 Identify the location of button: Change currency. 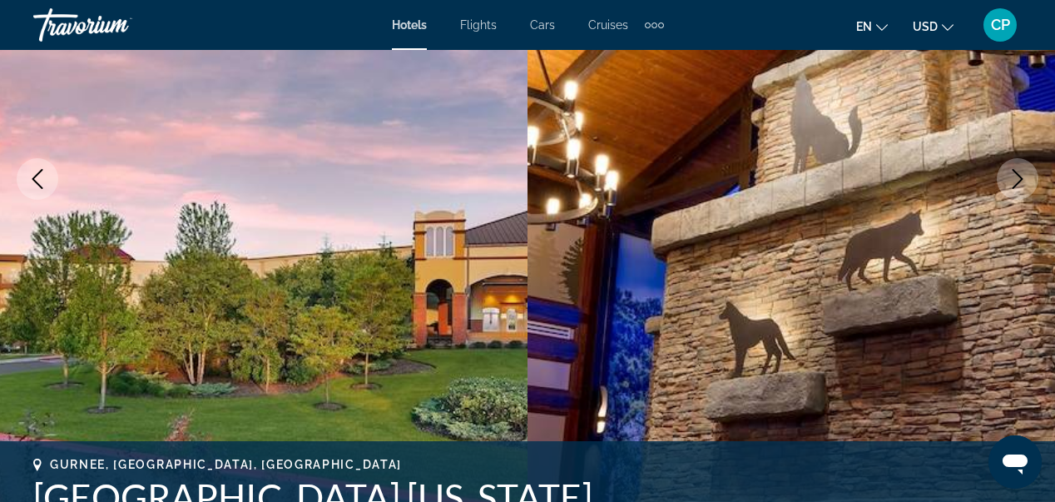
(932, 26).